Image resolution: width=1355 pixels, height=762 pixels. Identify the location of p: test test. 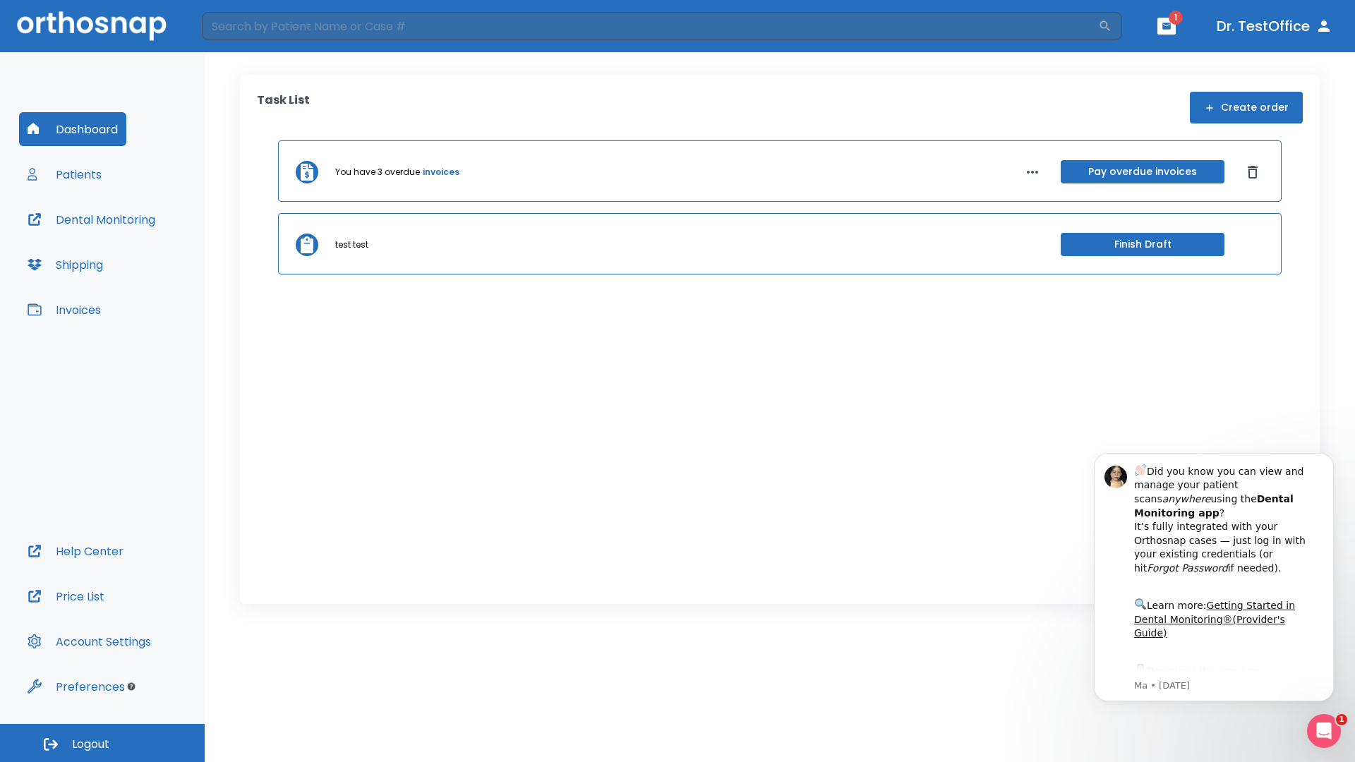
(351, 245).